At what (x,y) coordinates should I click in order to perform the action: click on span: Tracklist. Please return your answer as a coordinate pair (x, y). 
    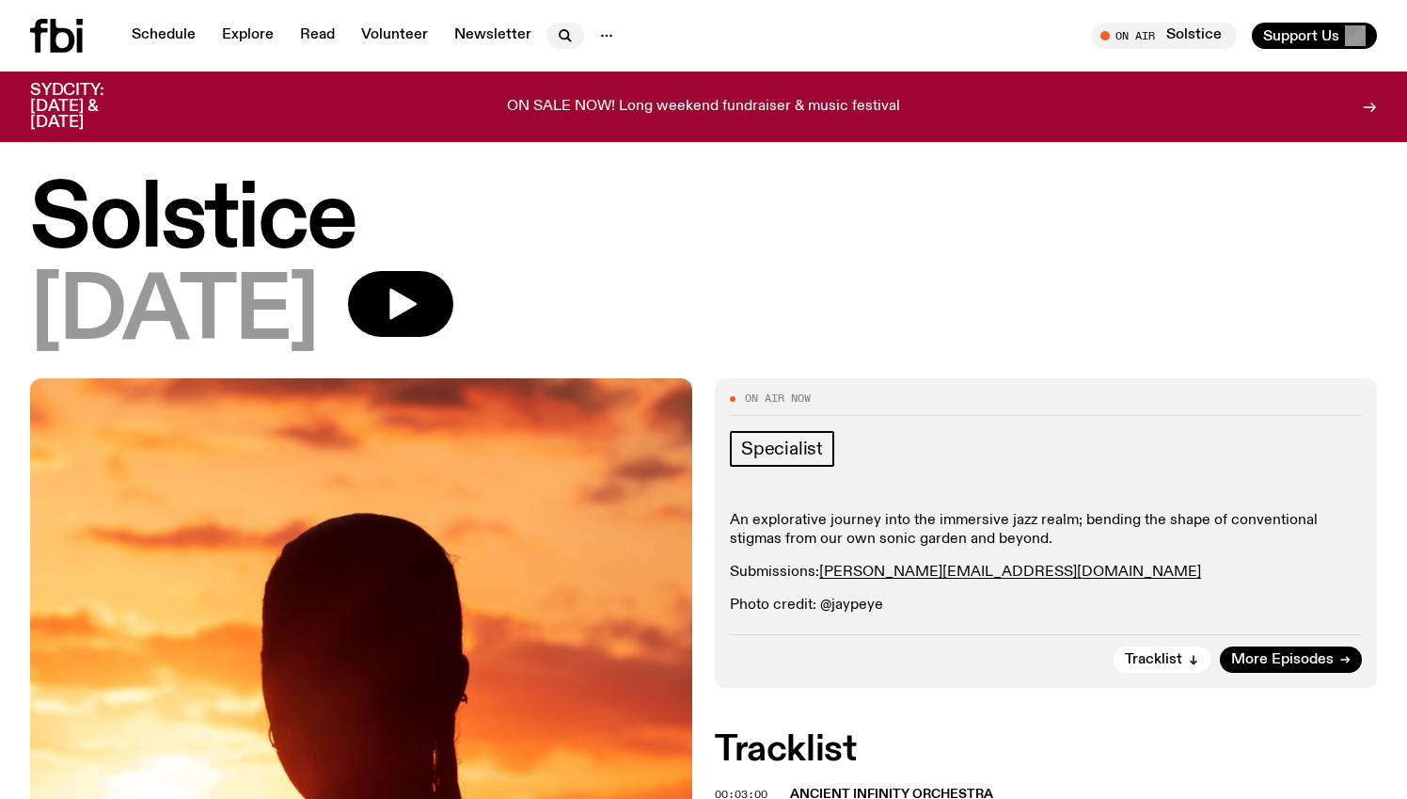
    Looking at the image, I should click on (1153, 659).